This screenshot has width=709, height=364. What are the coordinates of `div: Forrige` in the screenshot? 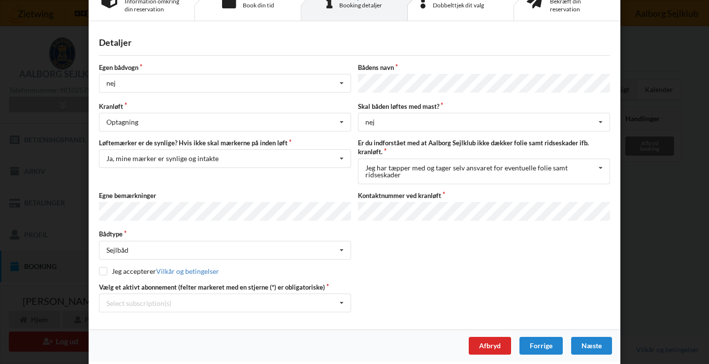 It's located at (541, 346).